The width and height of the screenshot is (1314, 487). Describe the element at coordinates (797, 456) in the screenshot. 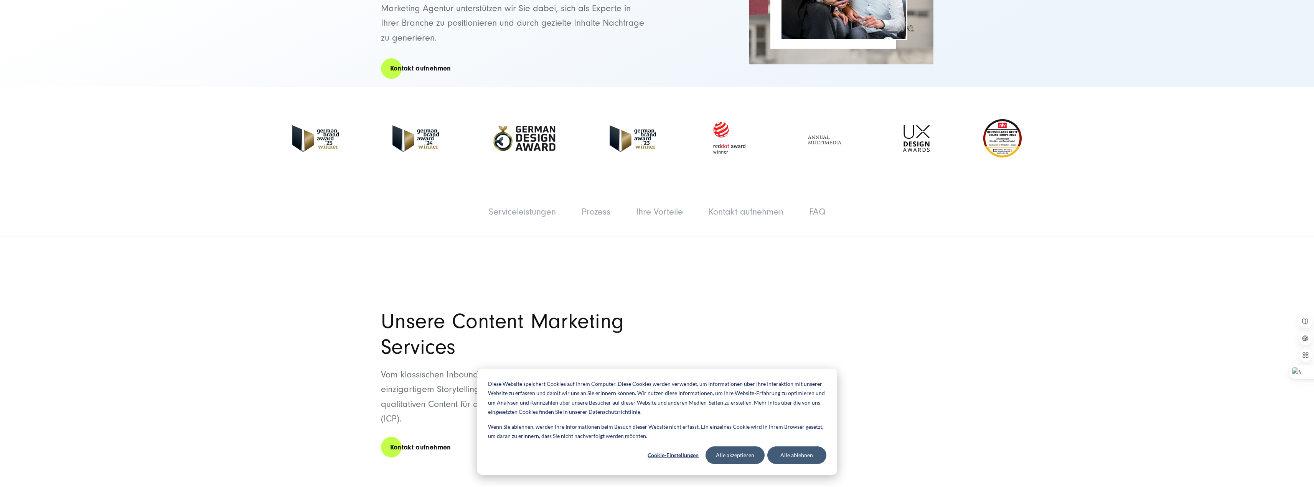

I see `button: Alle ablehnen` at that location.